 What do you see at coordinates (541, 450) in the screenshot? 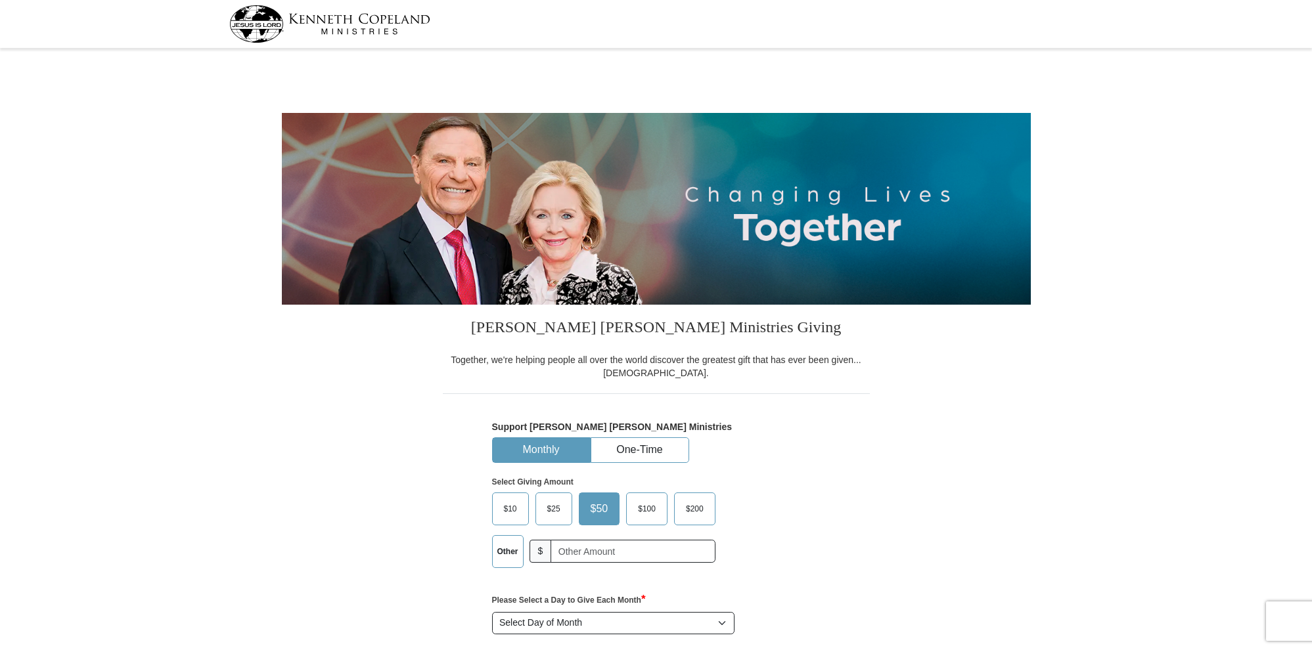
I see `button: Monthly` at bounding box center [541, 450].